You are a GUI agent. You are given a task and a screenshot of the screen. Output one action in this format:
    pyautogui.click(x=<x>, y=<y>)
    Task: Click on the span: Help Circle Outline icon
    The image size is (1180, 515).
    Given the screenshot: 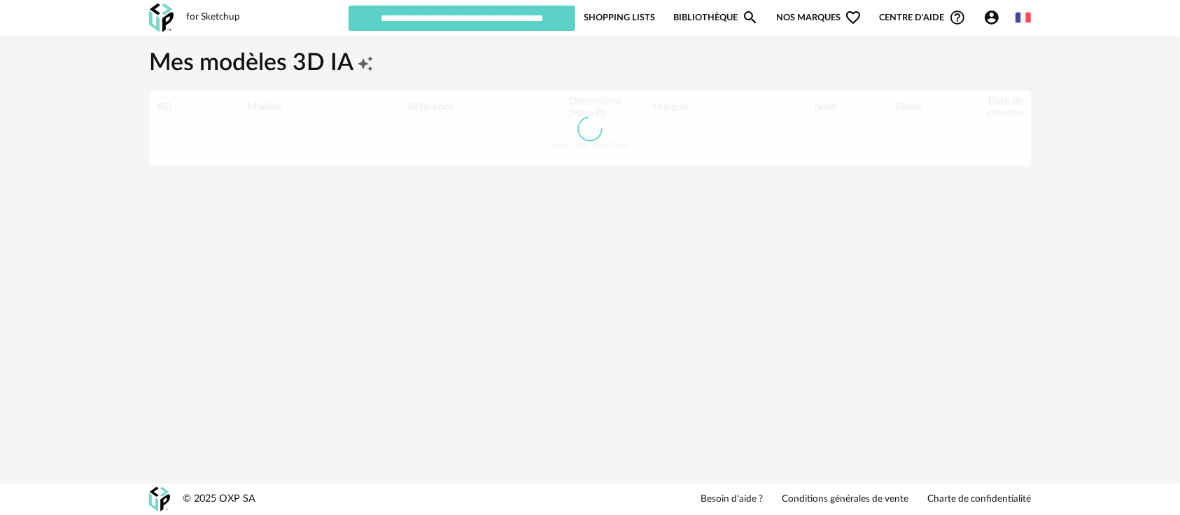 What is the action you would take?
    pyautogui.click(x=958, y=18)
    